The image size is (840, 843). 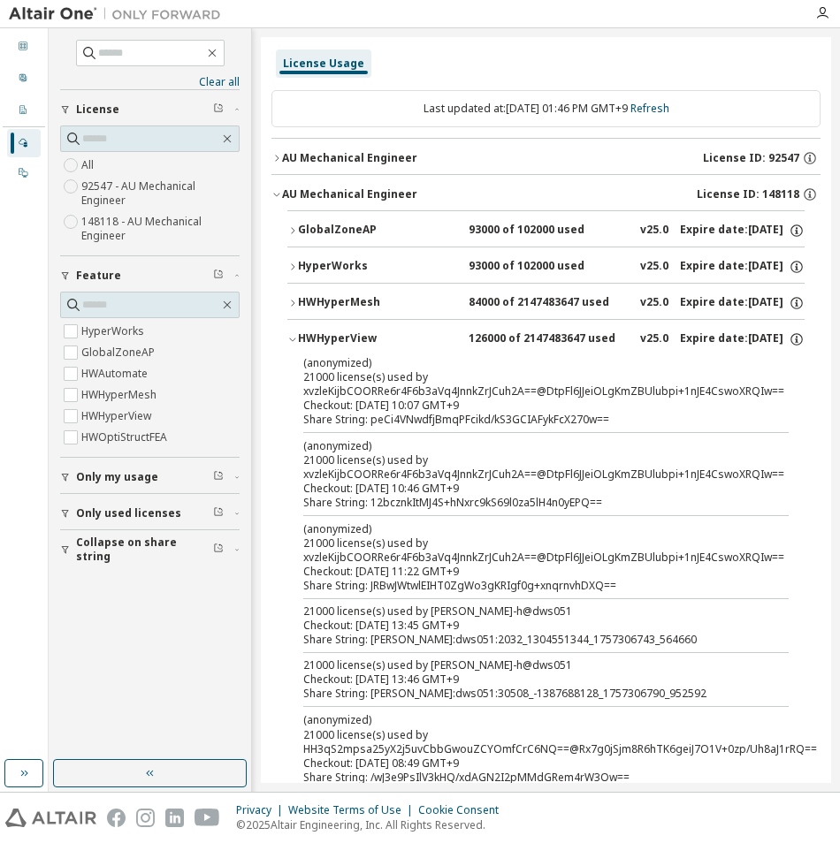 I want to click on img: facebook.svg, so click(x=116, y=818).